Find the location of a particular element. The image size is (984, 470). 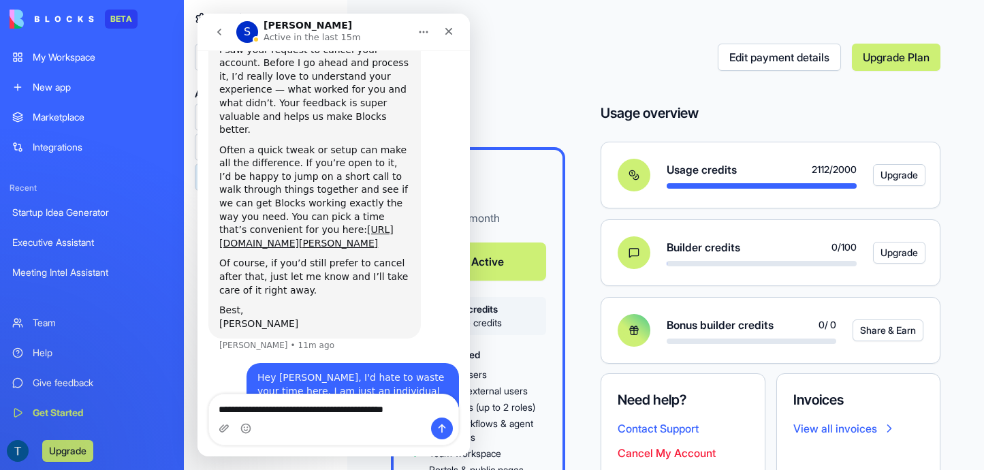

div: Integrations is located at coordinates (102, 147).